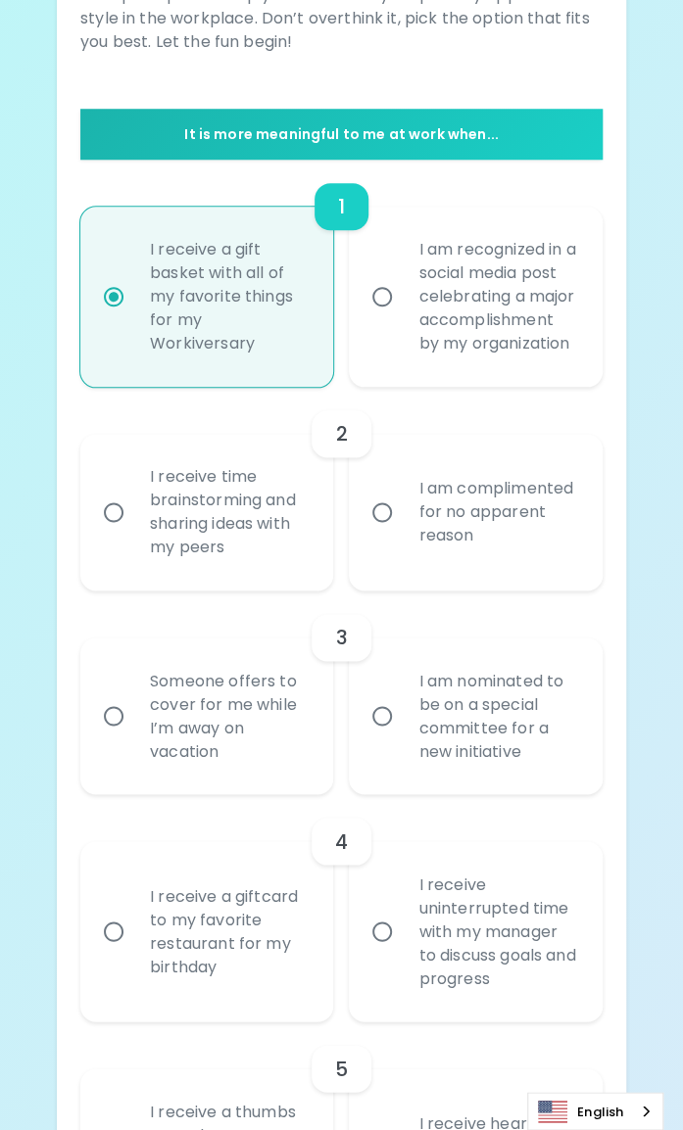 The image size is (683, 1130). What do you see at coordinates (595, 1111) in the screenshot?
I see `a: English` at bounding box center [595, 1111].